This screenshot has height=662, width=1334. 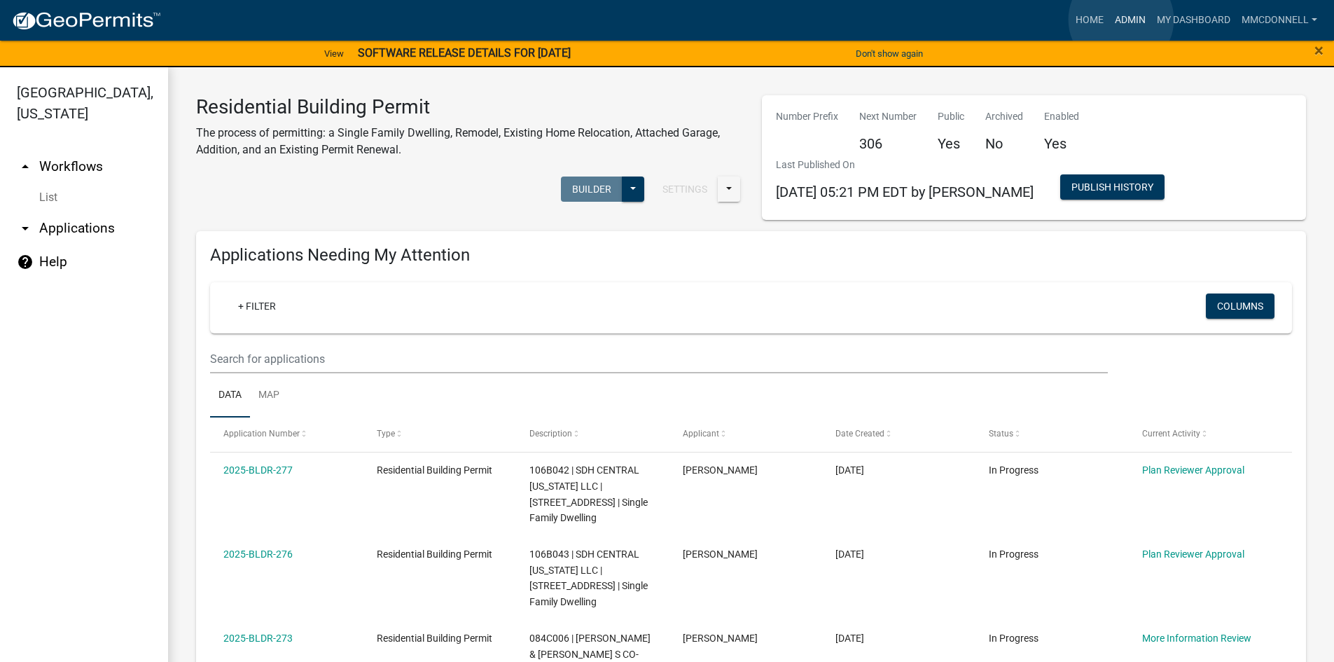 I want to click on span: Marvin Roberts, so click(x=720, y=638).